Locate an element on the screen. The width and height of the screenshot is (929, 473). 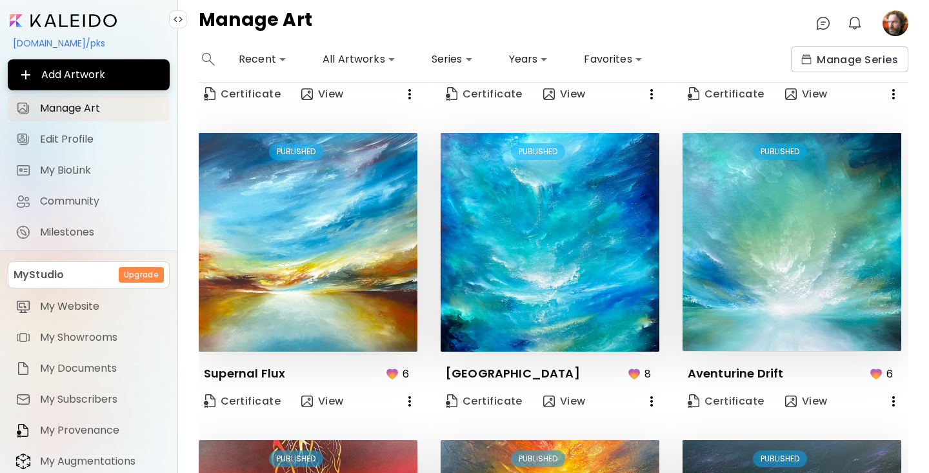
span: Milestones is located at coordinates (101, 232).